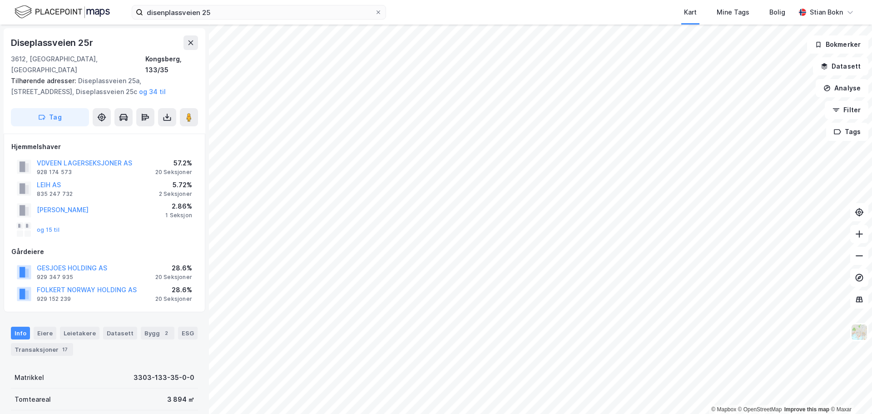 The image size is (872, 414). What do you see at coordinates (45, 333) in the screenshot?
I see `div: Eiere` at bounding box center [45, 333].